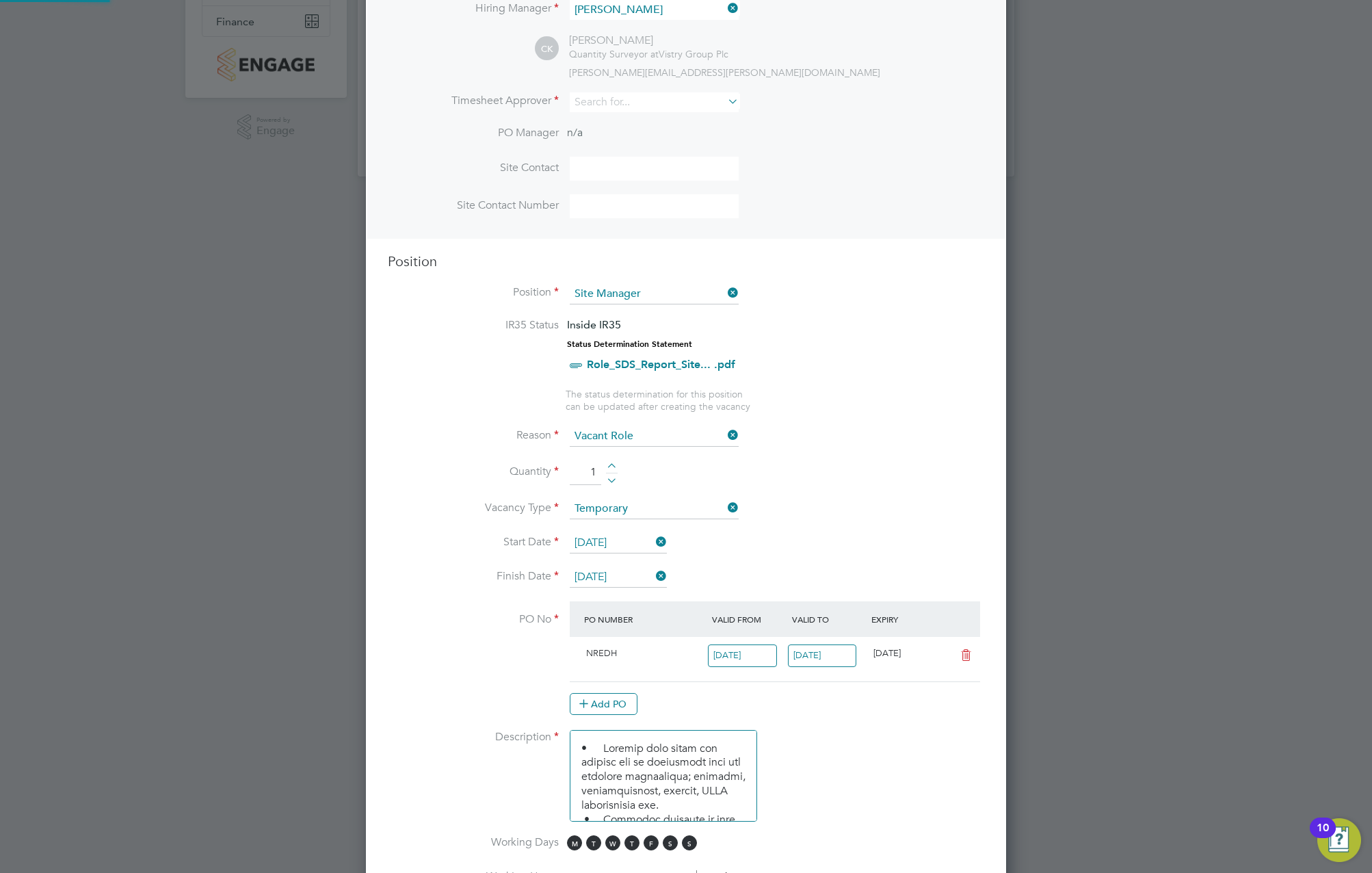 The width and height of the screenshot is (1372, 873). What do you see at coordinates (474, 205) in the screenshot?
I see `label: Site Contact Number` at bounding box center [474, 205].